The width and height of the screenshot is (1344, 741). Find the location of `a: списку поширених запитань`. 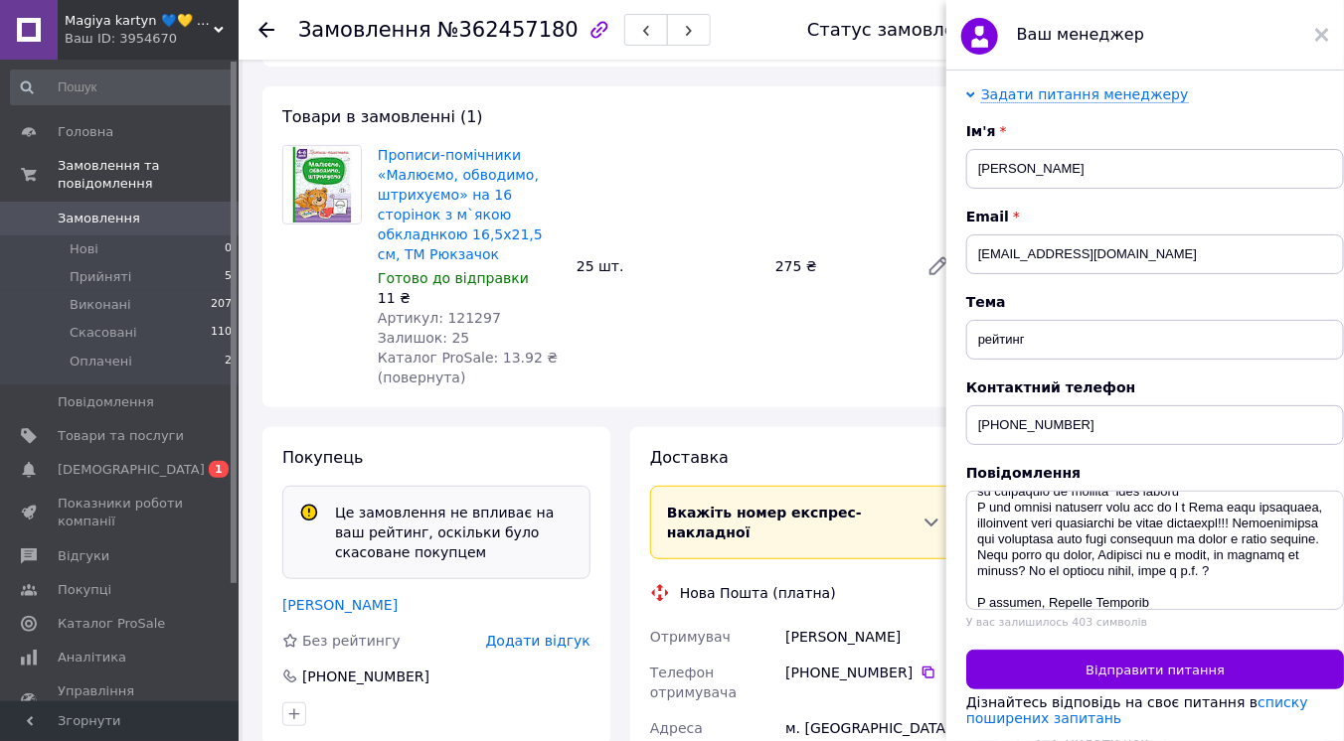

a: списку поширених запитань is located at coordinates (1137, 711).